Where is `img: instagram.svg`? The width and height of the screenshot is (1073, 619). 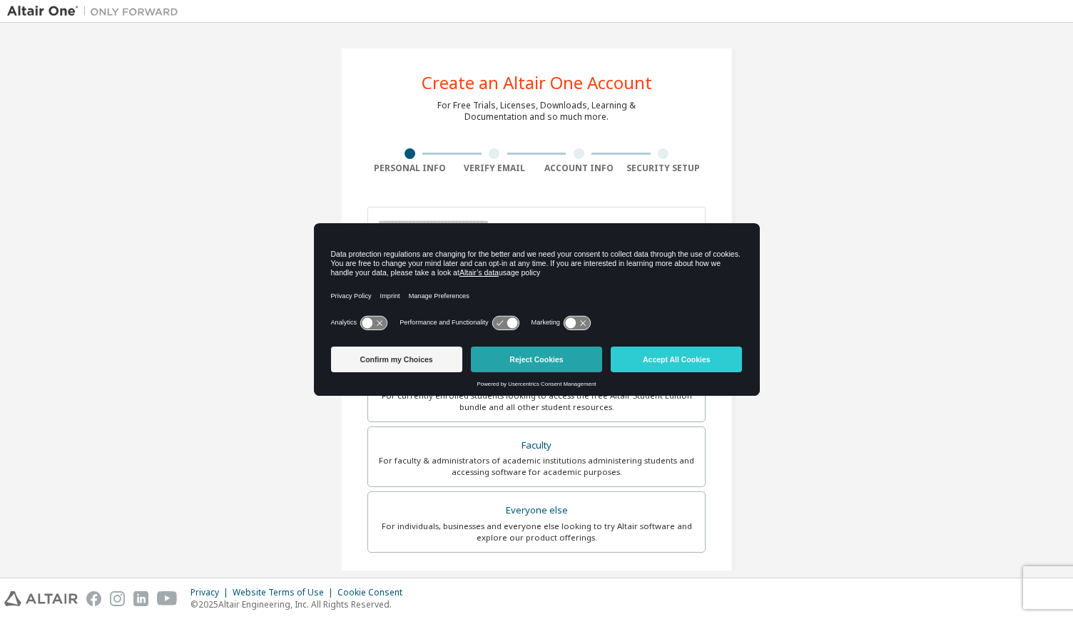
img: instagram.svg is located at coordinates (117, 598).